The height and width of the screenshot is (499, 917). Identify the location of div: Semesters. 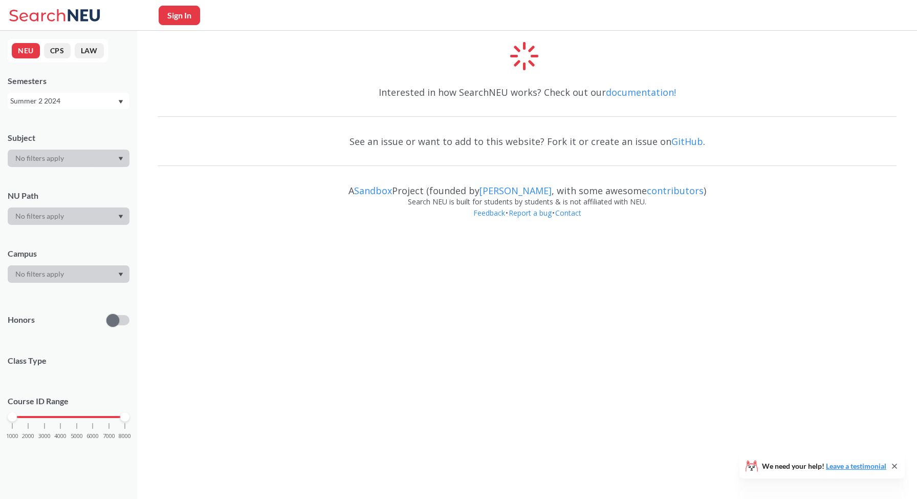
(69, 81).